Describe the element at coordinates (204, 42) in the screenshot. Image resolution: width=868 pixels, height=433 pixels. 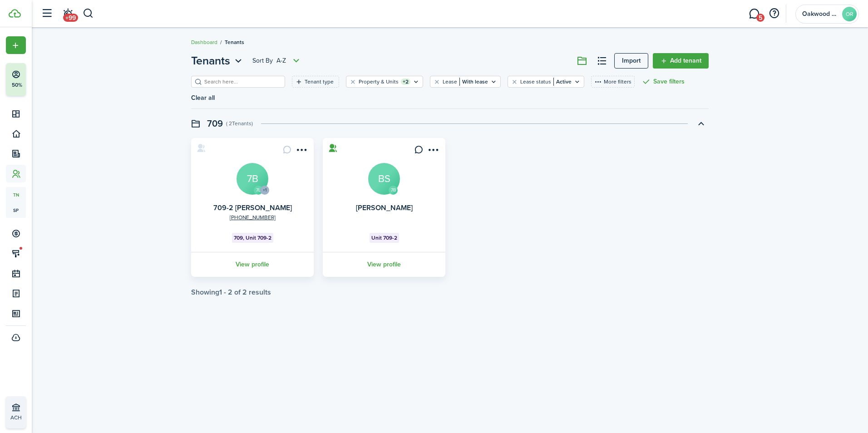
I see `a: Dashboard` at that location.